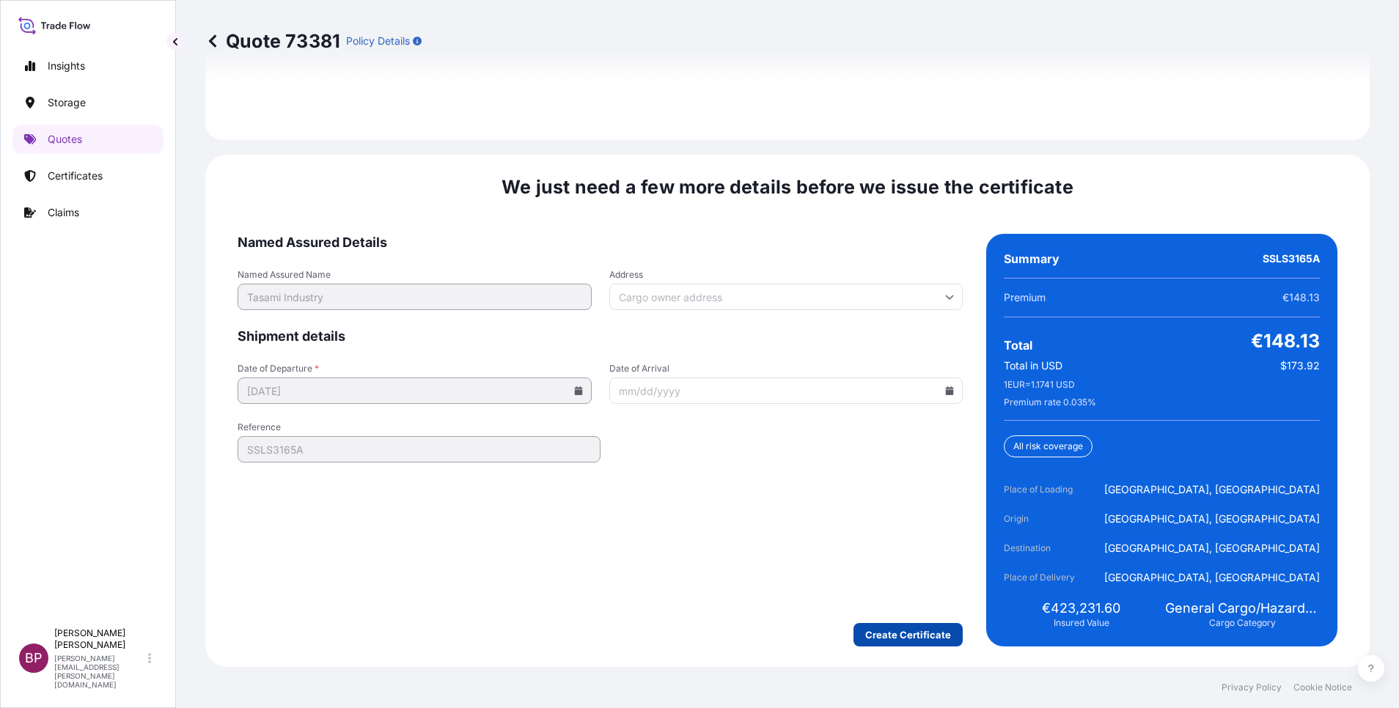 This screenshot has width=1399, height=708. What do you see at coordinates (88, 139) in the screenshot?
I see `a: Quotes` at bounding box center [88, 139].